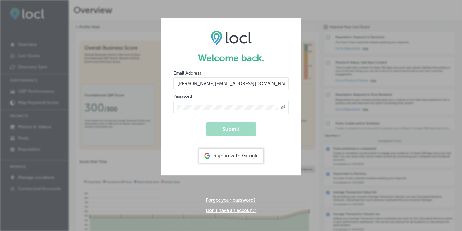 The width and height of the screenshot is (462, 231). Describe the element at coordinates (283, 107) in the screenshot. I see `span: Toggle password visibility` at that location.